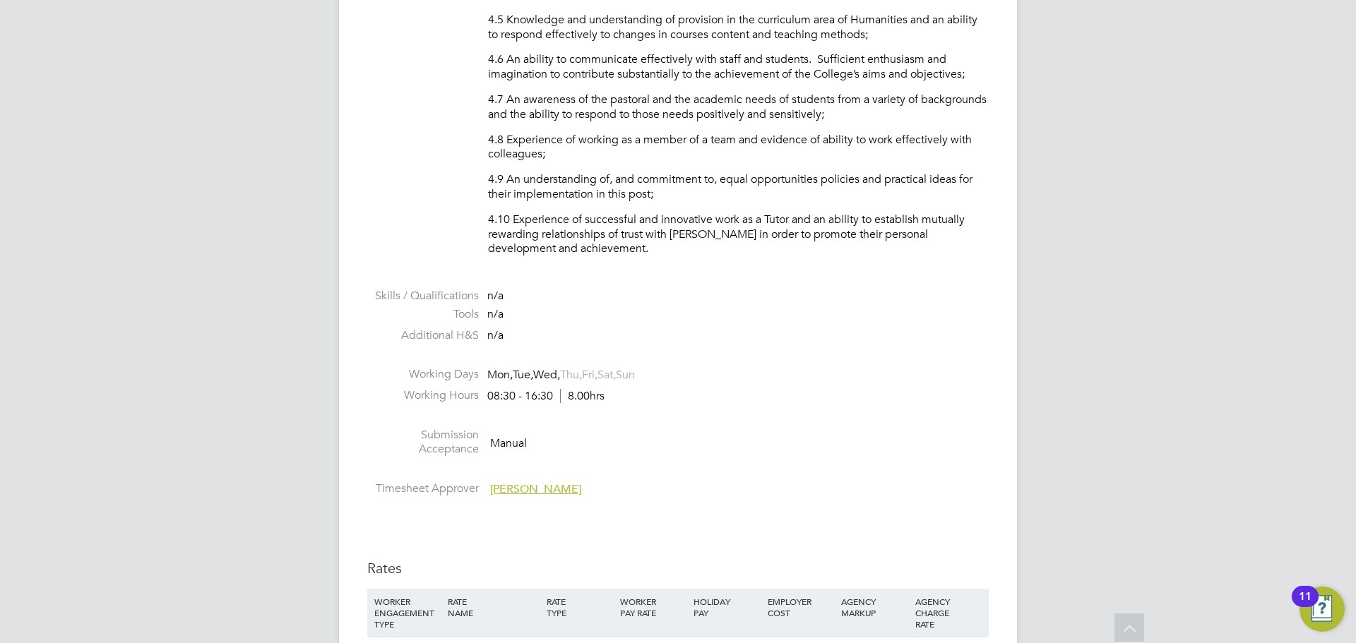 The width and height of the screenshot is (1356, 643). What do you see at coordinates (607, 375) in the screenshot?
I see `span: Sat,` at bounding box center [607, 375].